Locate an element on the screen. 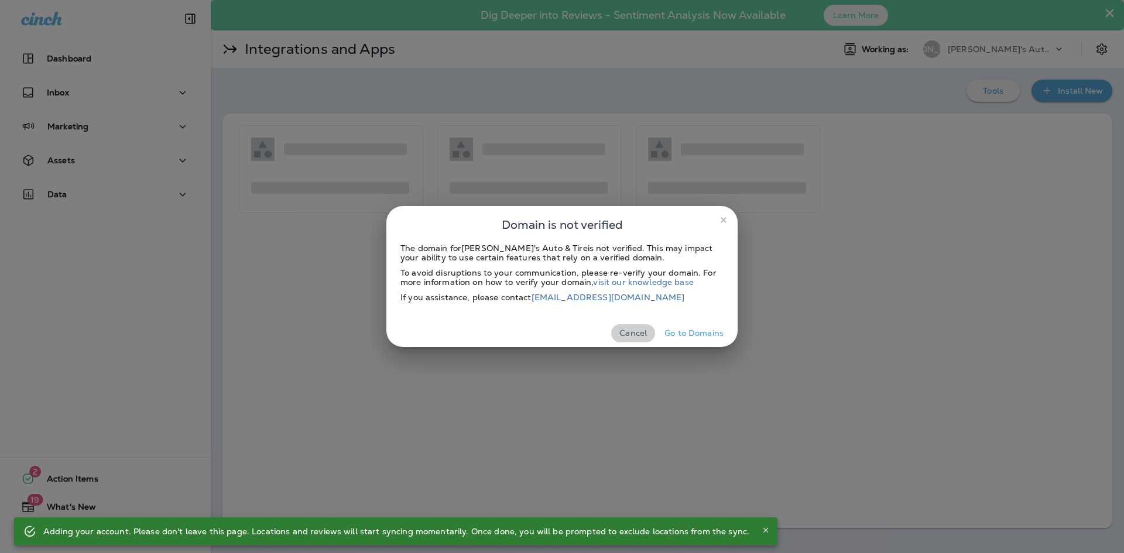 The image size is (1124, 553). a: visit our knowledge base is located at coordinates (643, 282).